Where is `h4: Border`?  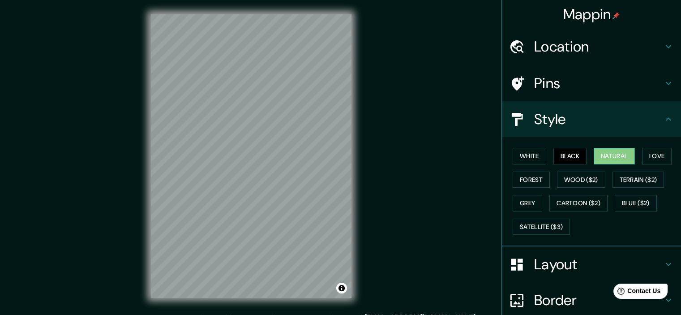
h4: Border is located at coordinates (599, 300).